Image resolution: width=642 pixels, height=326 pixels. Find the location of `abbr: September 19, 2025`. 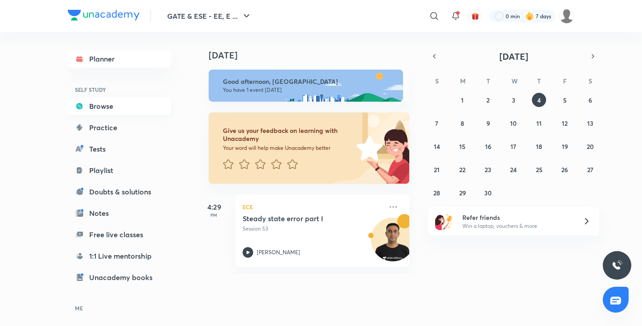

abbr: September 19, 2025 is located at coordinates (565, 146).